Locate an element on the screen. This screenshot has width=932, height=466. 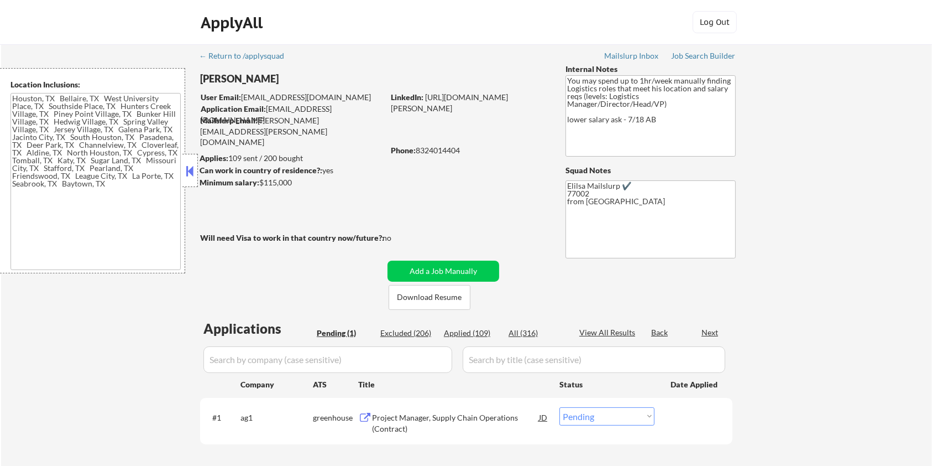
button: Download Resume is located at coordinates (430, 297).